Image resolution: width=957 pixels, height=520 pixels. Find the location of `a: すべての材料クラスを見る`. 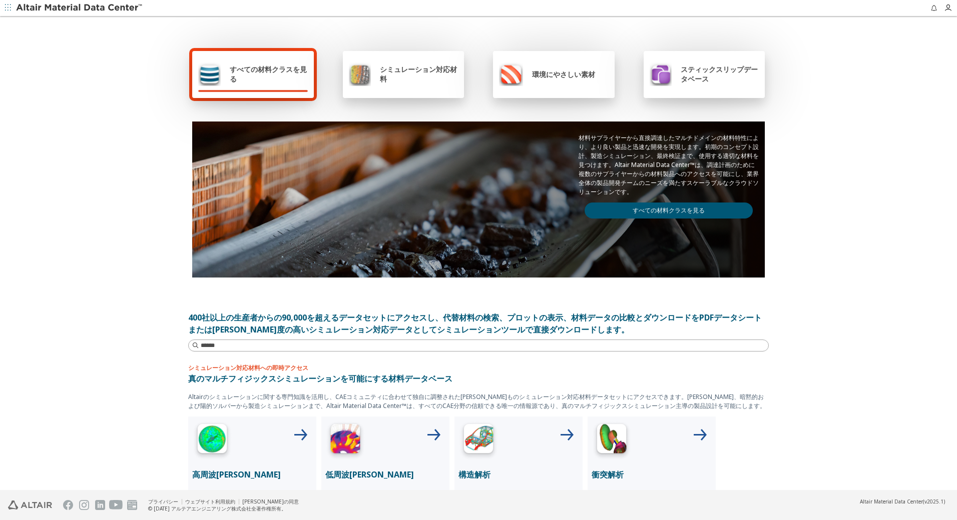

a: すべての材料クラスを見る is located at coordinates (669, 211).